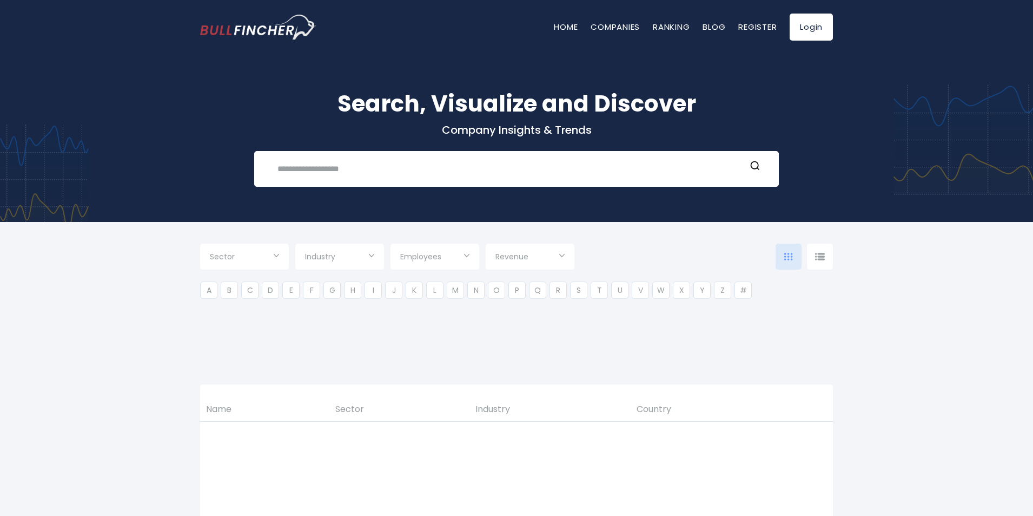  What do you see at coordinates (755, 167) in the screenshot?
I see `button: Search` at bounding box center [755, 167].